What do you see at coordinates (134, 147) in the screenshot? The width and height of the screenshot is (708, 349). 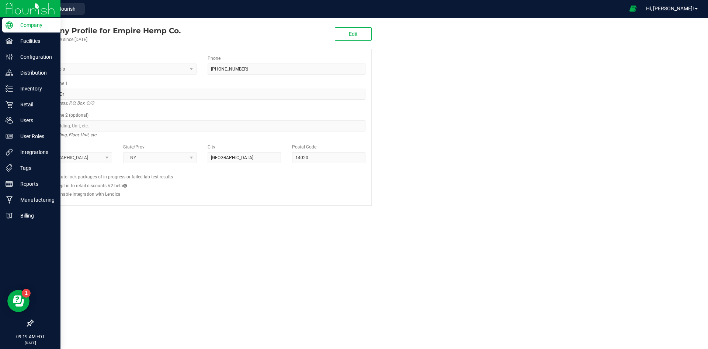 I see `label: State/Prov` at bounding box center [134, 147].